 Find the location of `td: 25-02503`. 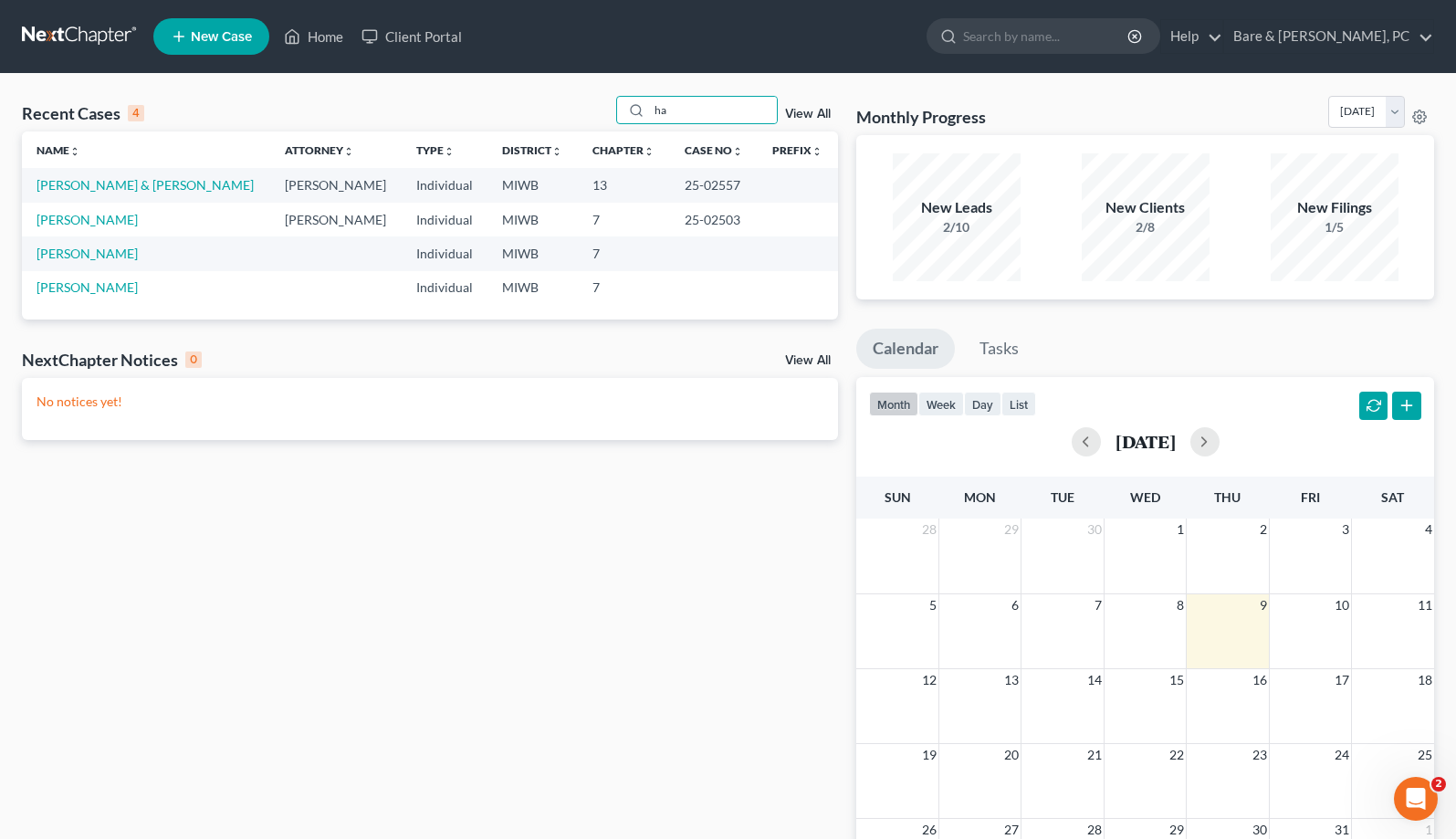

td: 25-02503 is located at coordinates (713, 219).